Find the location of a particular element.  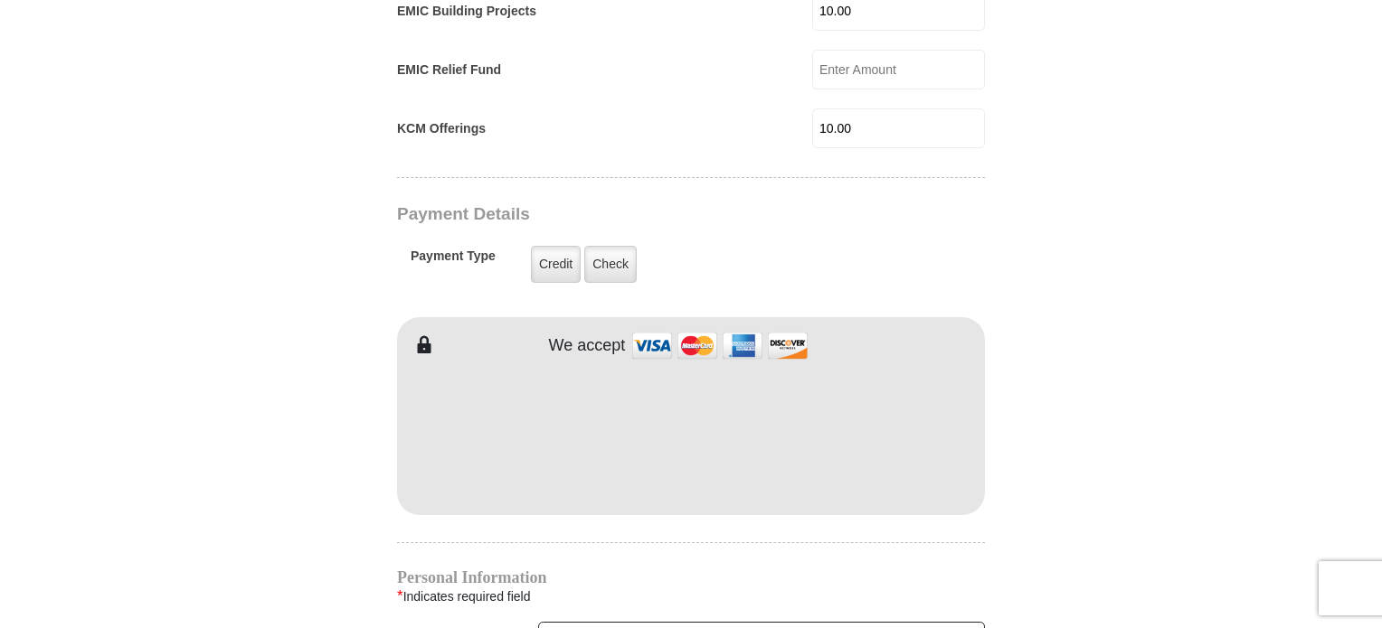

h5: Payment Type is located at coordinates (453, 260).